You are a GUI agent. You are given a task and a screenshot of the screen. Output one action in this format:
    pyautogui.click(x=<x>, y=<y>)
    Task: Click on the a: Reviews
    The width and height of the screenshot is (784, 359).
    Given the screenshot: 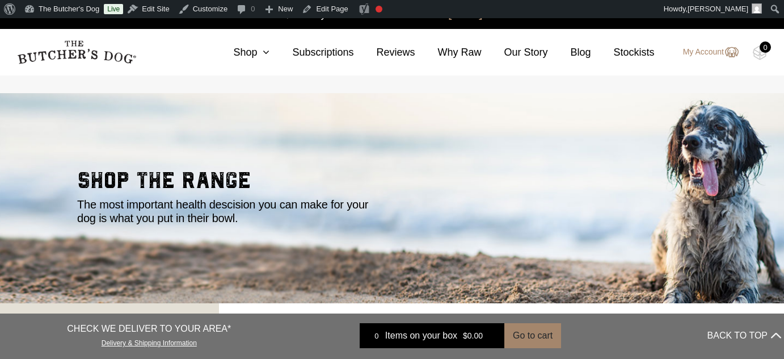 What is the action you would take?
    pyautogui.click(x=384, y=52)
    